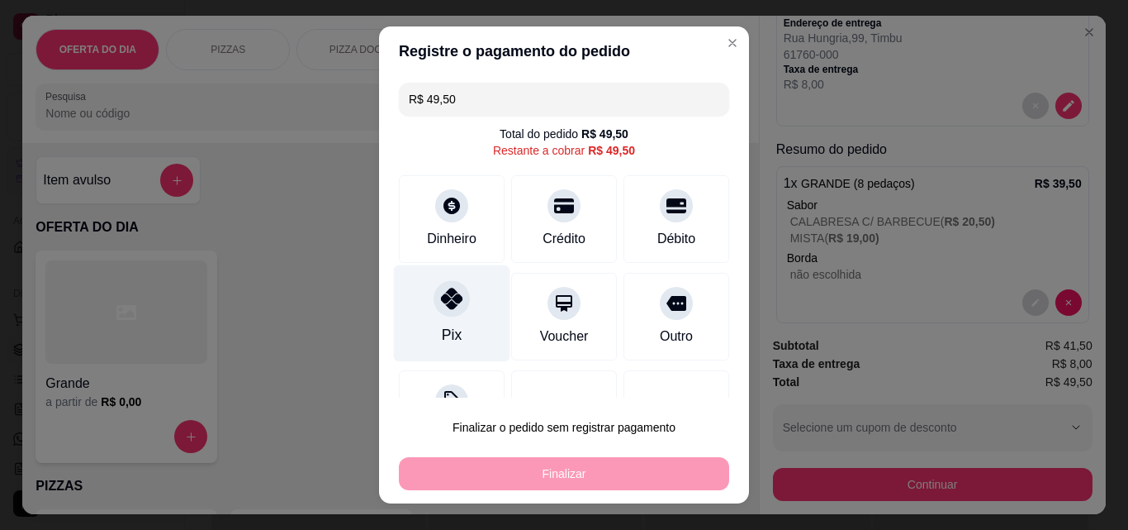 The width and height of the screenshot is (1128, 530). I want to click on button: Close, so click(733, 43).